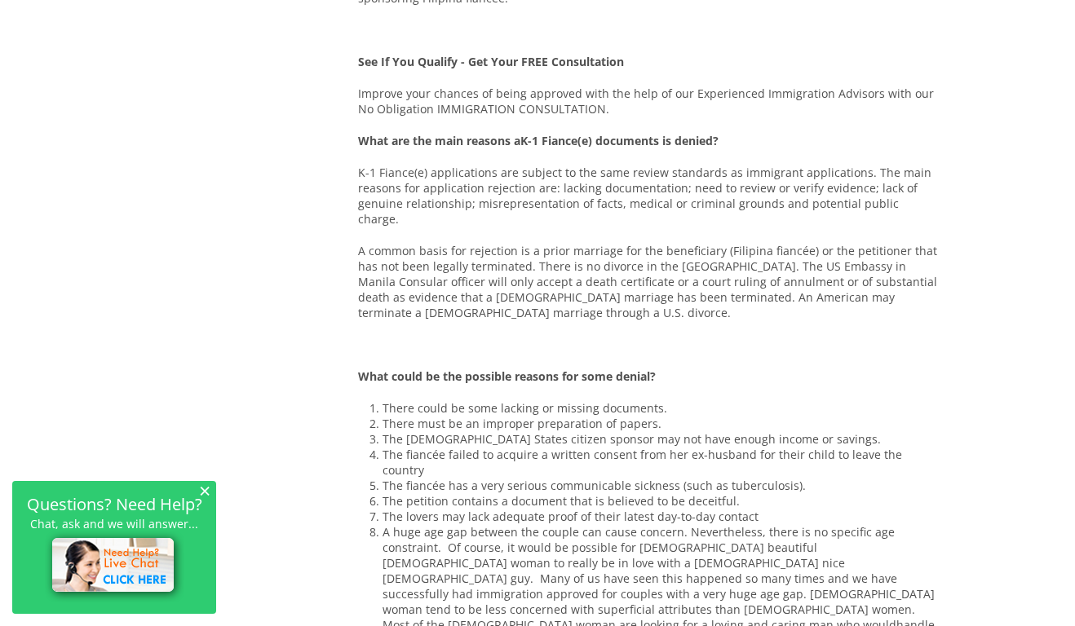 The height and width of the screenshot is (626, 1075). Describe the element at coordinates (114, 504) in the screenshot. I see `h2: Questions? Need Help?` at that location.